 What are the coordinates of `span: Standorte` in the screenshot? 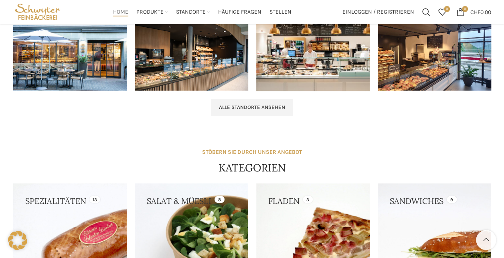 It's located at (191, 12).